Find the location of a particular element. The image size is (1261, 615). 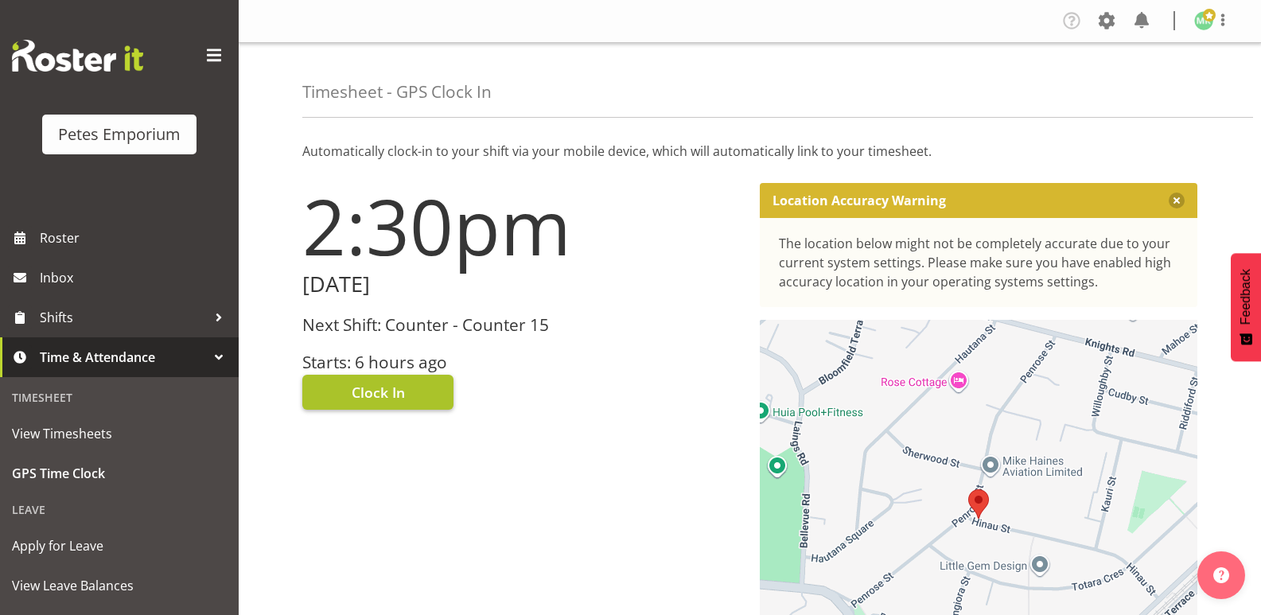

img: help-xxl-2.png is located at coordinates (1221, 575).